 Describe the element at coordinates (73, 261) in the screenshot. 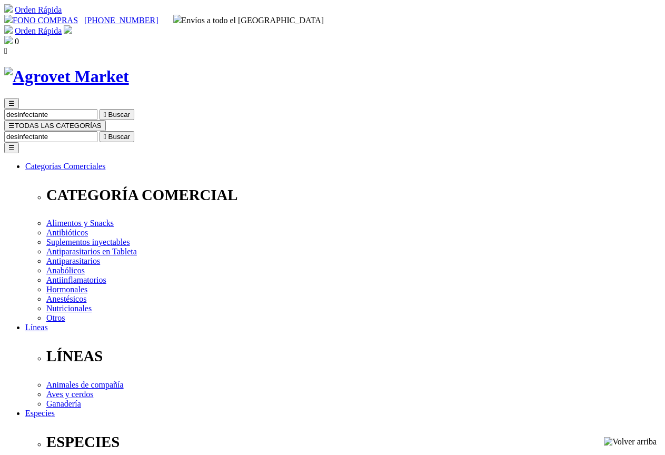

I see `a: Antiparasitarios` at that location.